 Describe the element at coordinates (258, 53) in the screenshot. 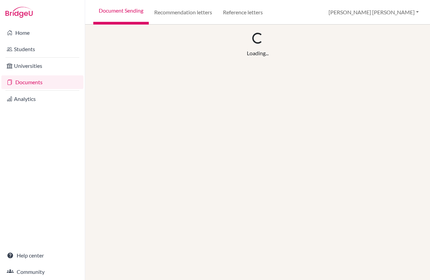

I see `div: Loading...` at that location.